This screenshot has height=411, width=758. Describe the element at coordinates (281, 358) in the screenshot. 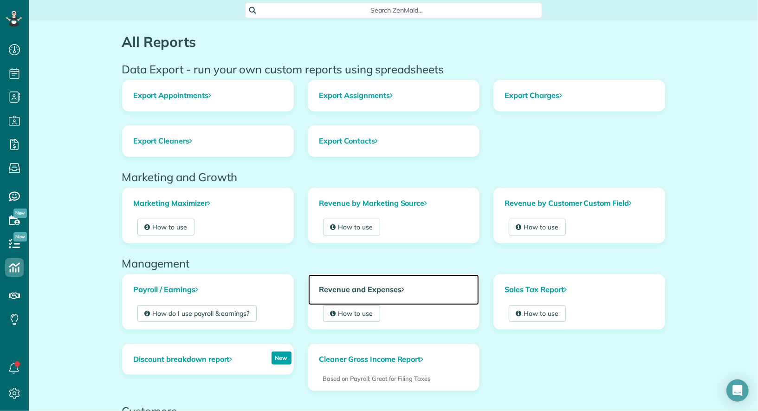

I see `p: New` at that location.